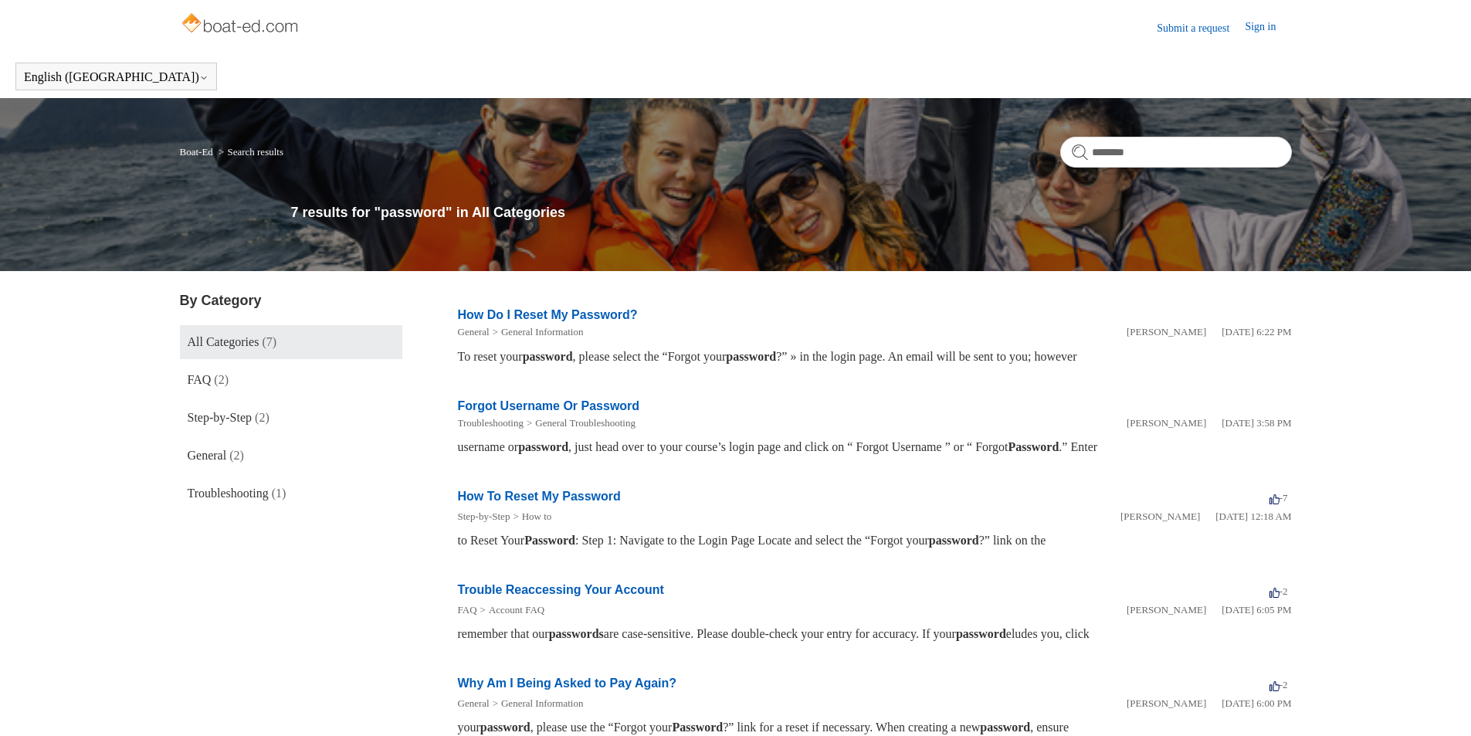  Describe the element at coordinates (484, 517) in the screenshot. I see `li: Step-by-Step` at that location.